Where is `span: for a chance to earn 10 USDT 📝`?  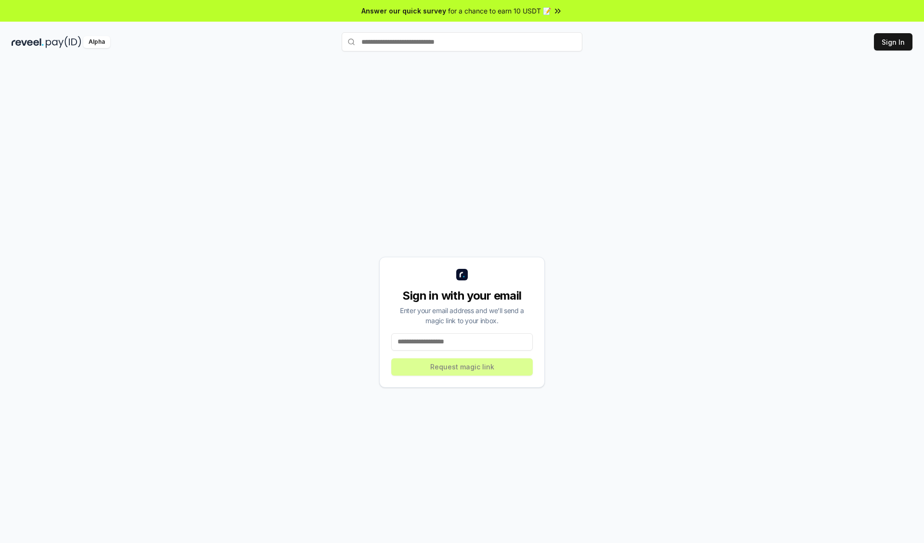
span: for a chance to earn 10 USDT 📝 is located at coordinates (499, 11).